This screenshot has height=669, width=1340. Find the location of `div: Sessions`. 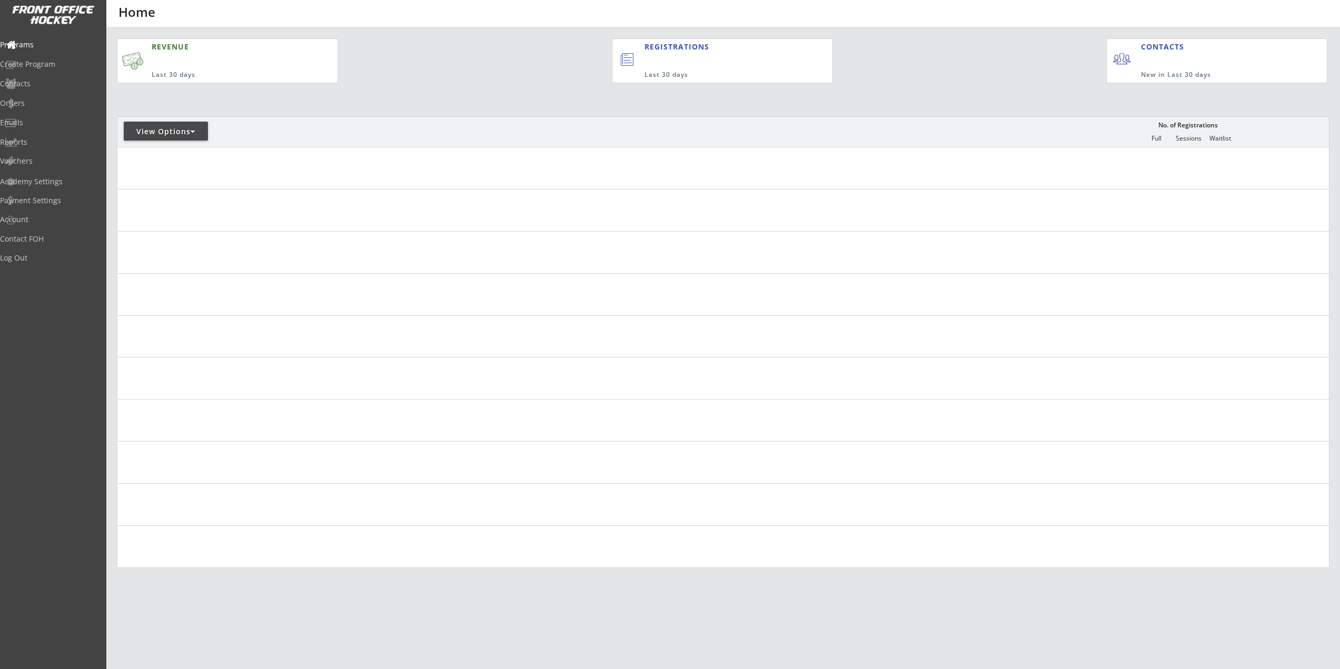

div: Sessions is located at coordinates (1188, 138).